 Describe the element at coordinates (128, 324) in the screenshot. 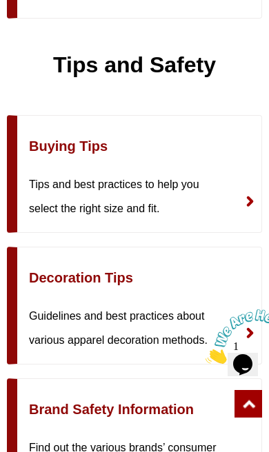

I see `p: Guidelines and best practices about various apparel decoration methods.` at that location.